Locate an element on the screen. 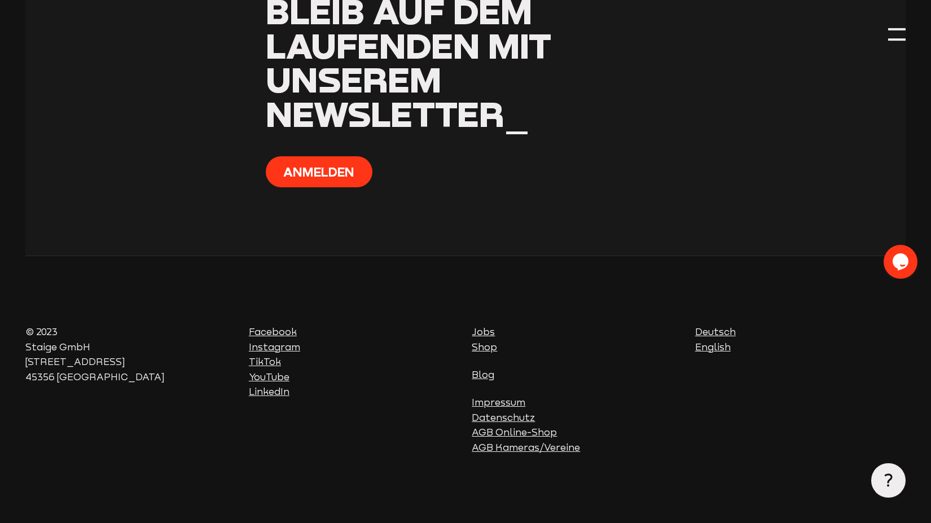 The height and width of the screenshot is (523, 931). a: LinkedIn is located at coordinates (269, 391).